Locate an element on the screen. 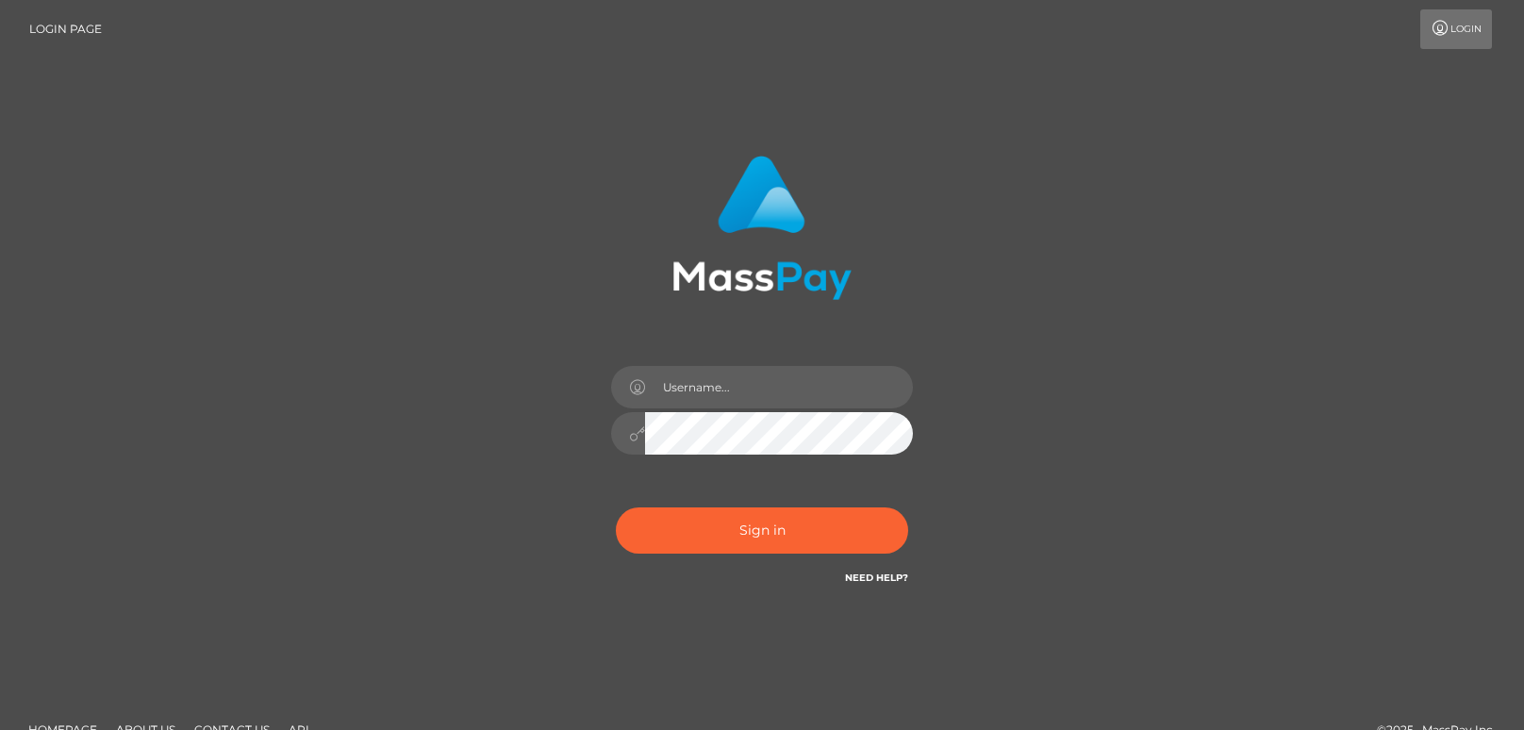 This screenshot has width=1524, height=730. a: Need Help? is located at coordinates (876, 577).